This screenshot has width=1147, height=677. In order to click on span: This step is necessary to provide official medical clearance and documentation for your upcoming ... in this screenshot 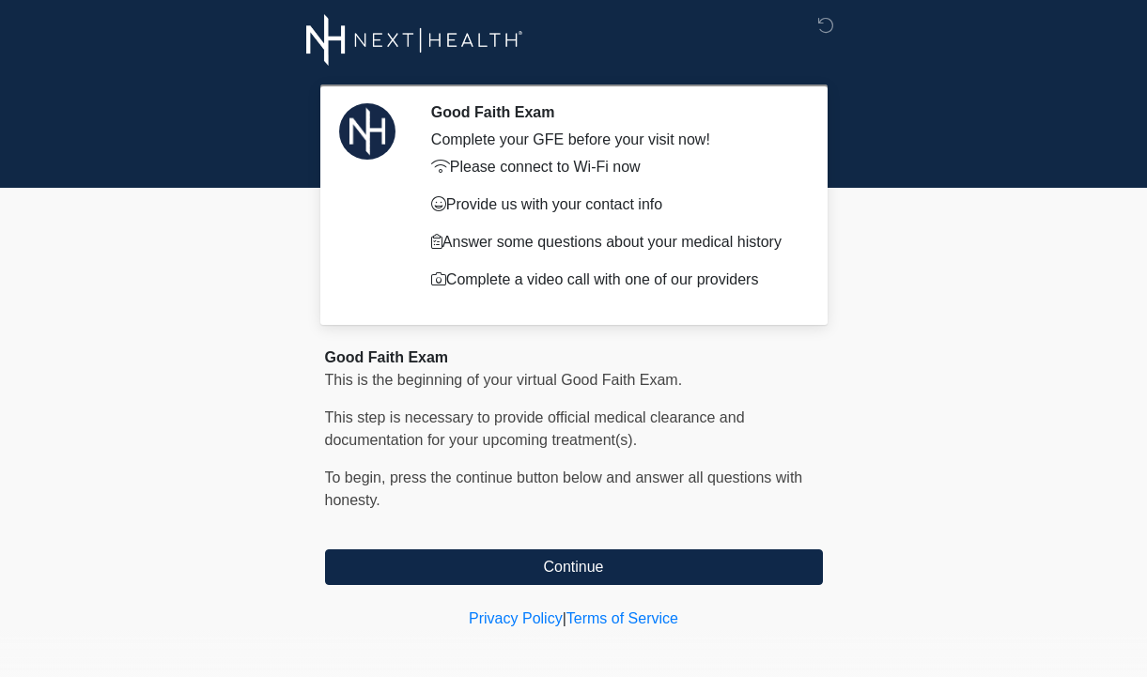, I will do `click(534, 428)`.